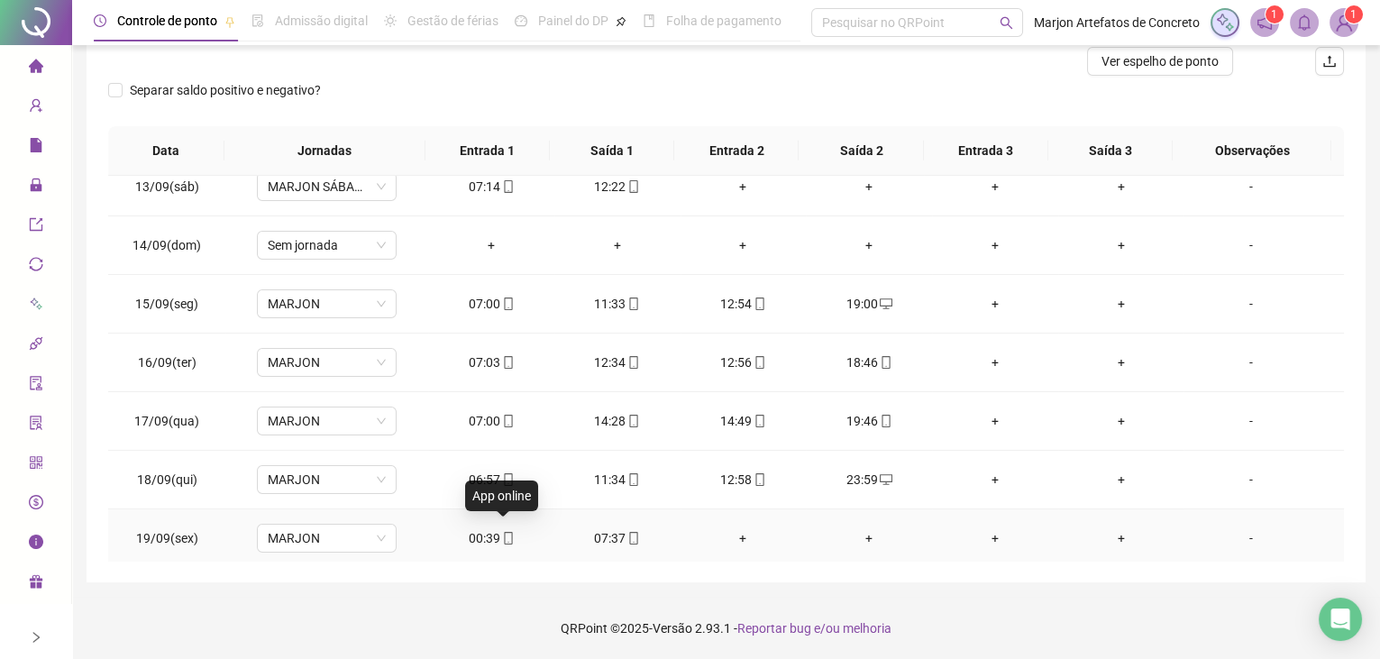  I want to click on span: solution, so click(36, 425).